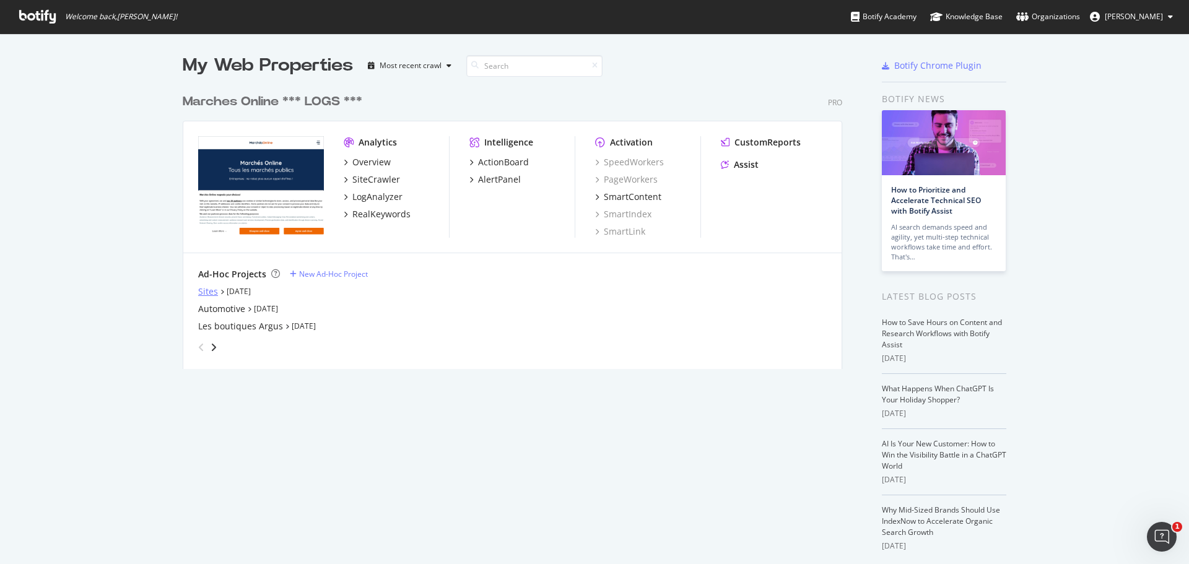 The width and height of the screenshot is (1189, 564). What do you see at coordinates (261, 186) in the screenshot?
I see `img: www.marchesonline.com` at bounding box center [261, 186].